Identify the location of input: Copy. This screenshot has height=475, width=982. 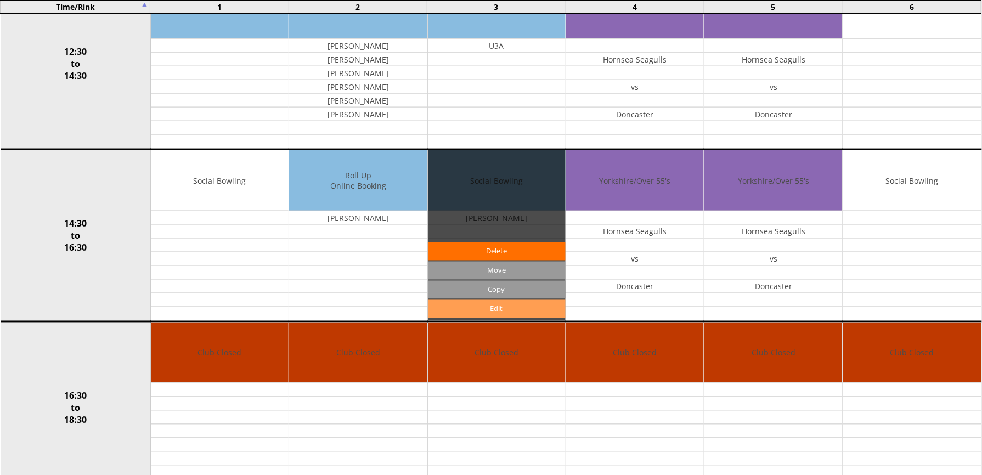
(497, 290).